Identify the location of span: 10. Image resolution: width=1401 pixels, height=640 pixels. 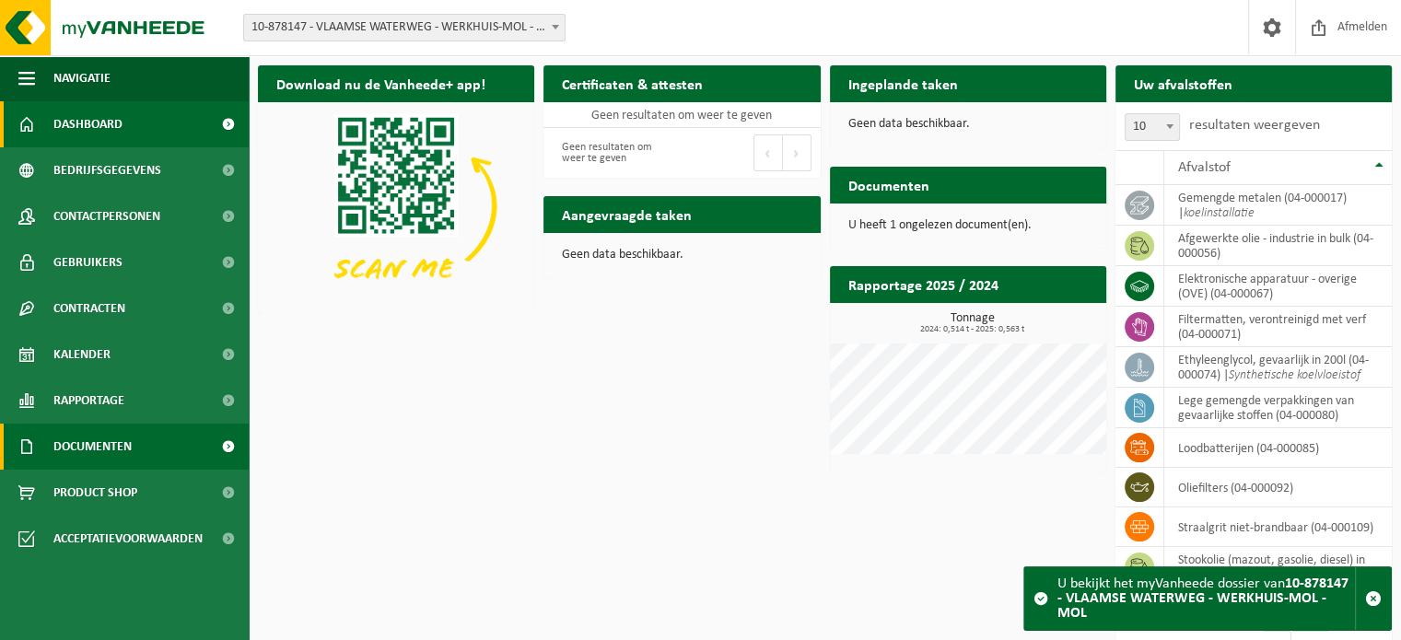
(1152, 127).